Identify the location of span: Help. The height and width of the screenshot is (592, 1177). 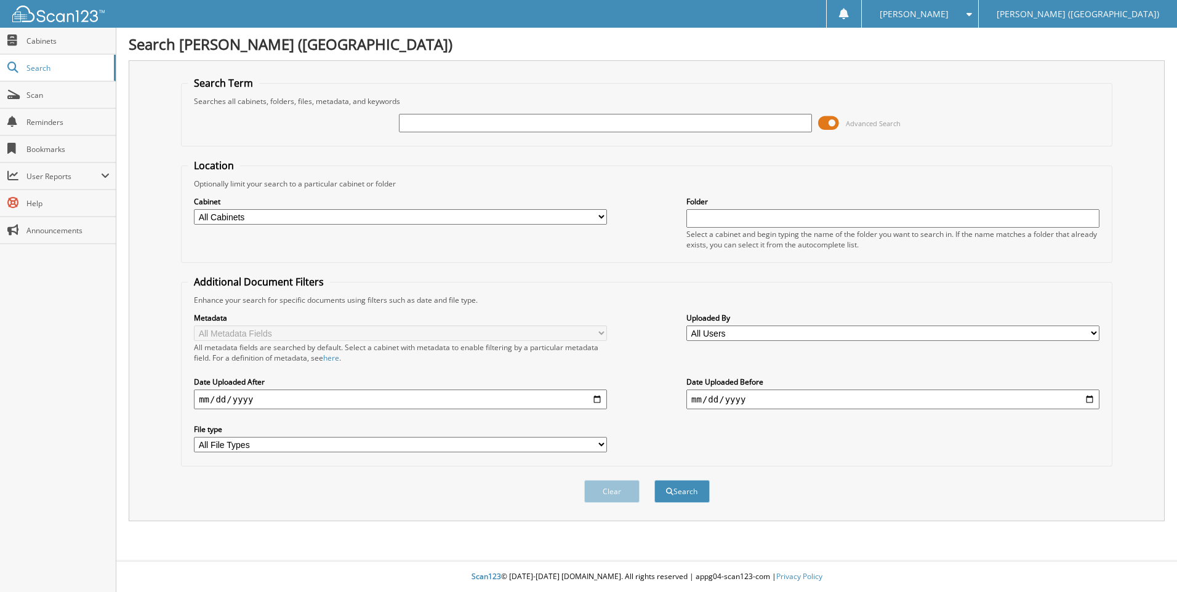
(68, 203).